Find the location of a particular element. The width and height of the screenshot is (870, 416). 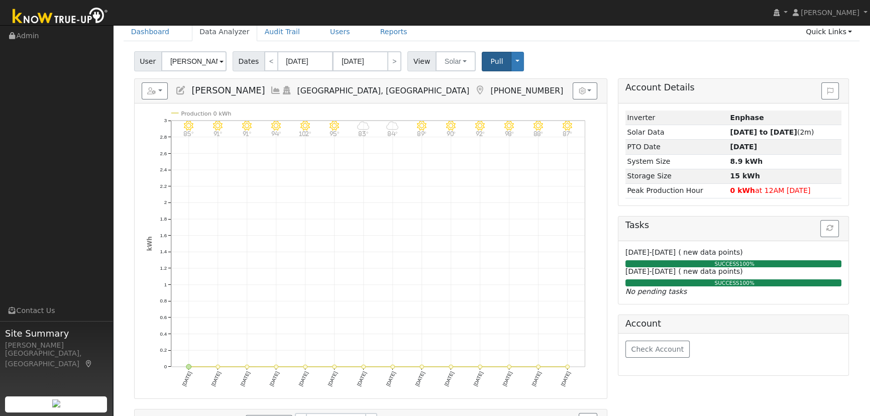

a: Edit User (26278) is located at coordinates (181, 90).